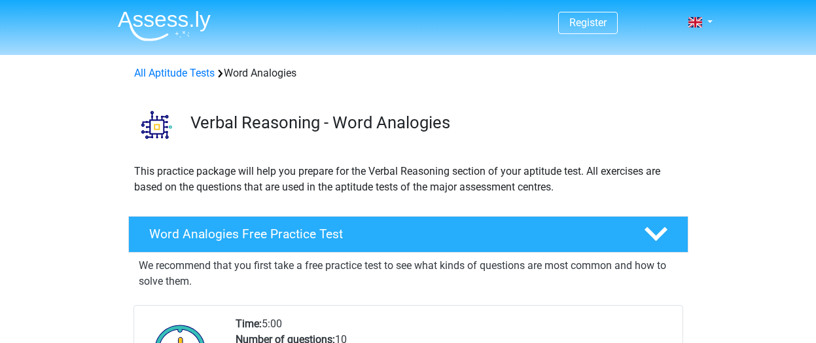 The height and width of the screenshot is (343, 816). I want to click on h3: Verbal Reasoning - Word Analogies, so click(434, 122).